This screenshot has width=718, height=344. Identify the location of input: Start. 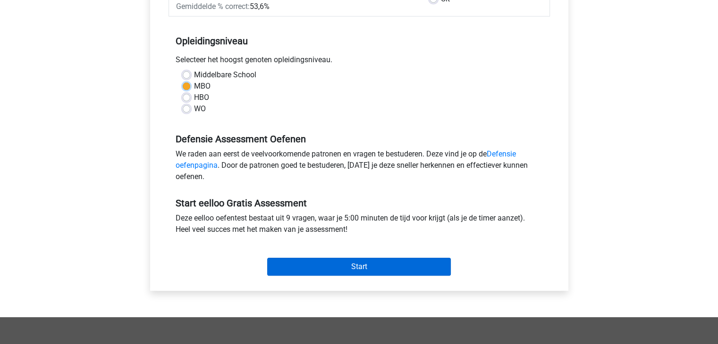
(359, 267).